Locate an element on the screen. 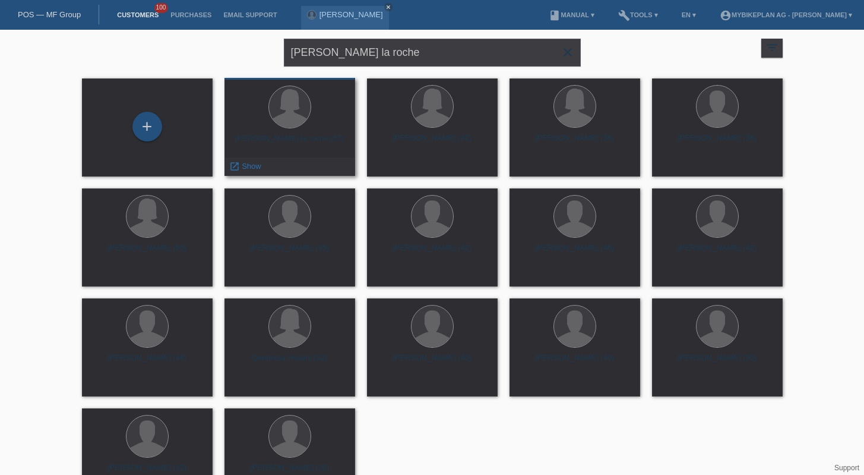  i: launch is located at coordinates (235, 166).